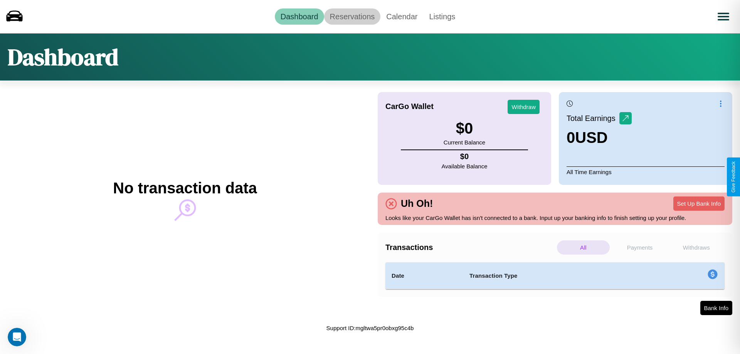  What do you see at coordinates (471, 248) in the screenshot?
I see `h4: Transactions` at bounding box center [471, 248].